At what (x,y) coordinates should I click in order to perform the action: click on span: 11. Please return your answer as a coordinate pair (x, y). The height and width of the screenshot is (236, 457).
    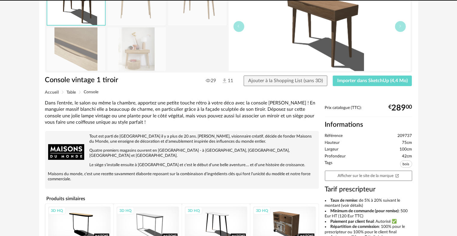
    Looking at the image, I should click on (227, 81).